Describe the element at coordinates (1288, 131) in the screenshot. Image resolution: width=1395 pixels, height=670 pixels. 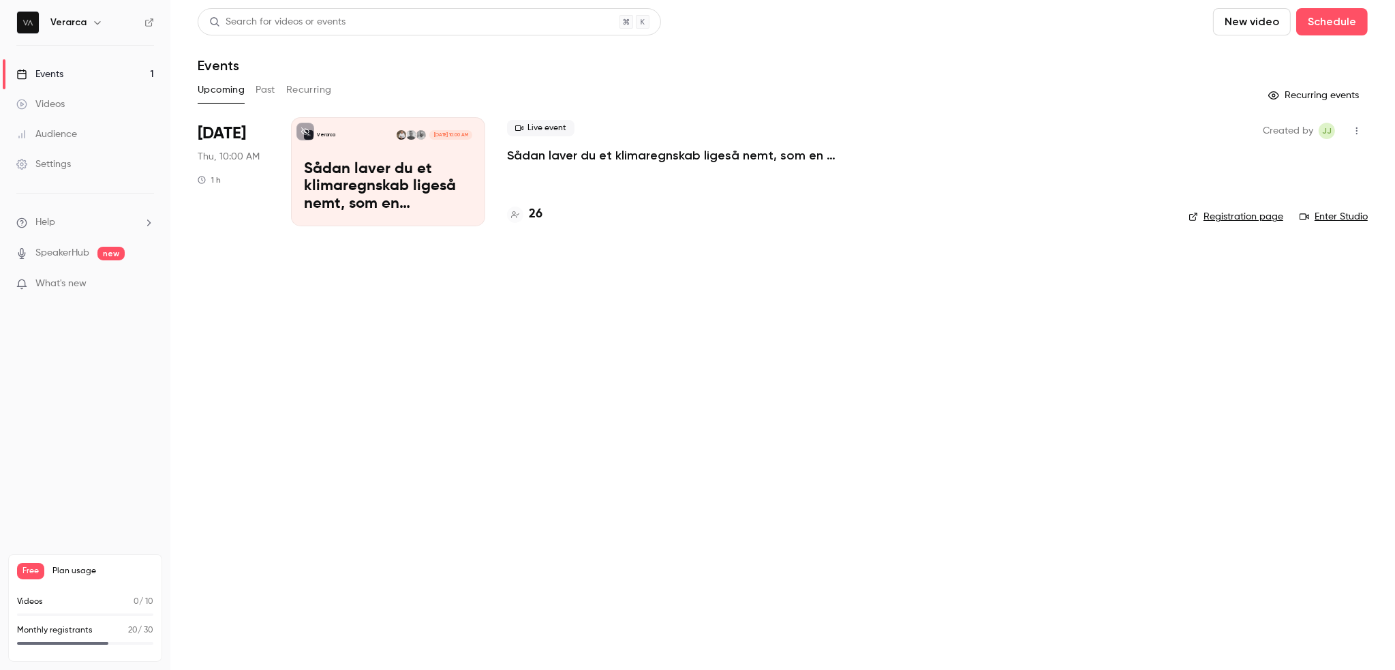
I see `span: Created by` at that location.